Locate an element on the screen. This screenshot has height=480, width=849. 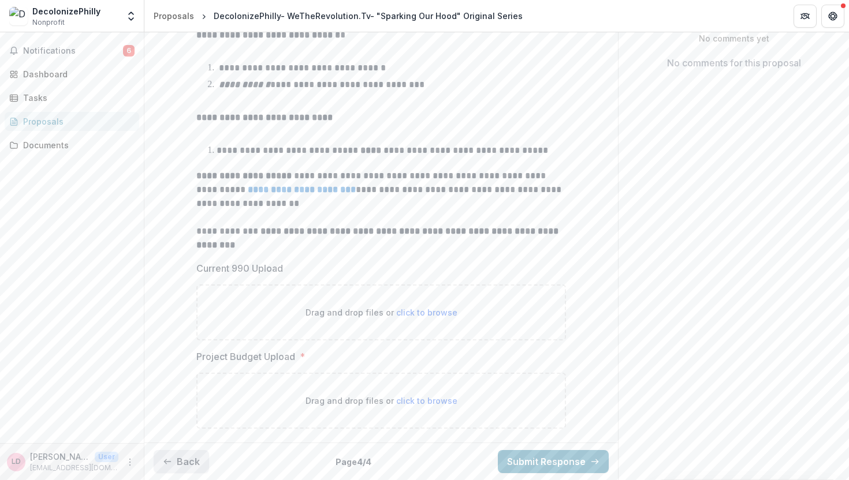
button: Submit Response is located at coordinates (553, 462).